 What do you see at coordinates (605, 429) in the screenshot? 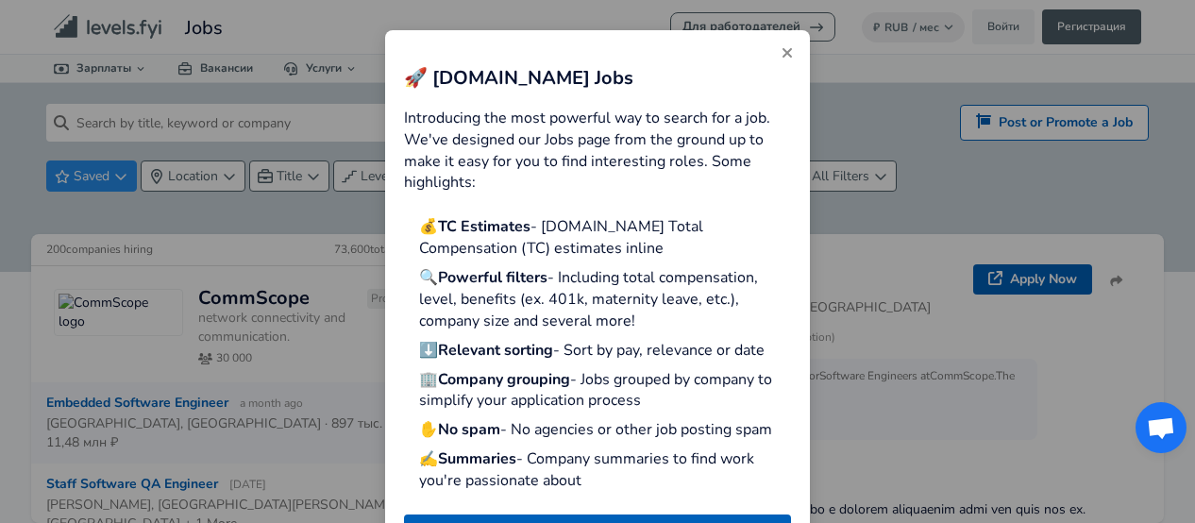
I see `p: ✋ - No agencies or other job posting spam` at bounding box center [605, 429].